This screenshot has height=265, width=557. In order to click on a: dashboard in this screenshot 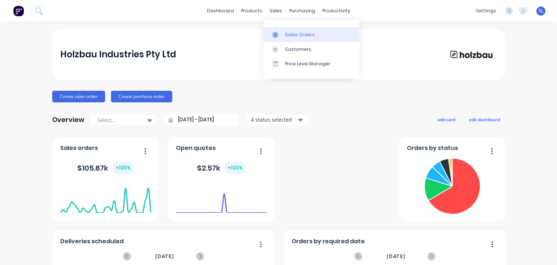, I will do `click(221, 11)`.